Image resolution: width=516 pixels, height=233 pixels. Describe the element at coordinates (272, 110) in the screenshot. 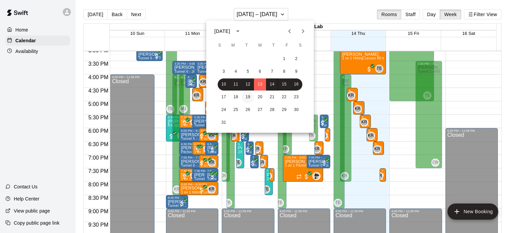

I see `button: 28` at that location.